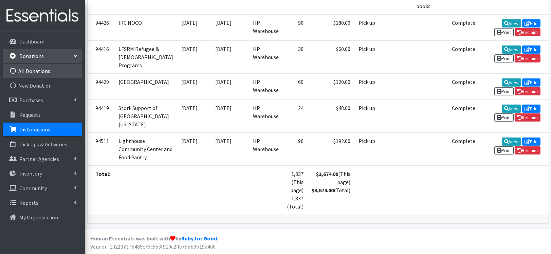 This screenshot has height=254, width=551. Describe the element at coordinates (331, 190) in the screenshot. I see `td: (This page) (Total)` at that location.